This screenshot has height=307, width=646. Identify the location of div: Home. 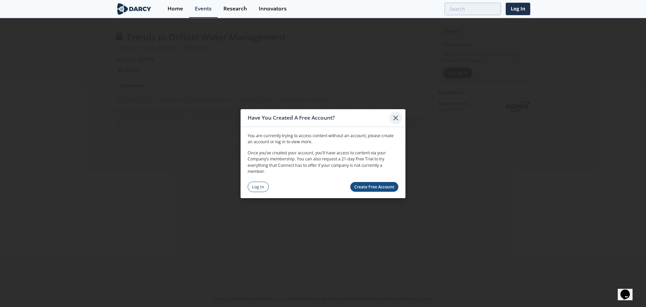
(175, 9).